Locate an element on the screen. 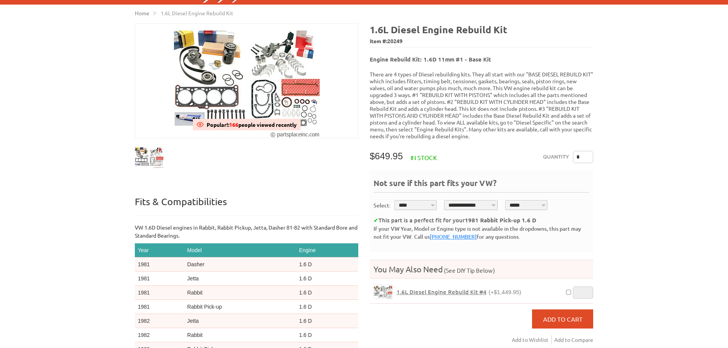 The height and width of the screenshot is (348, 728). th: Engine is located at coordinates (327, 250).